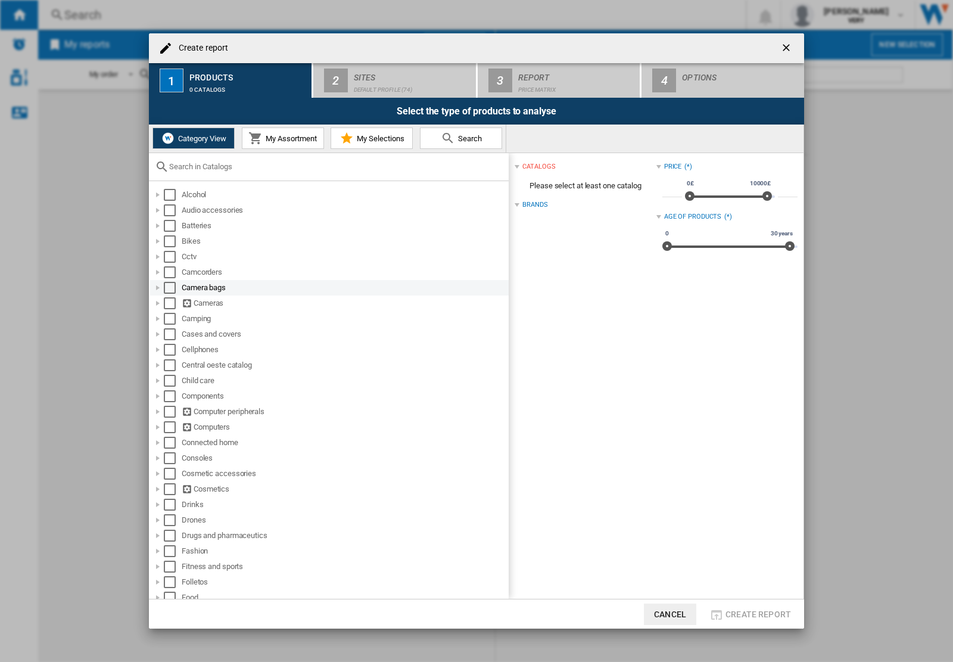 The height and width of the screenshot is (662, 953). I want to click on div: Drinks, so click(344, 504).